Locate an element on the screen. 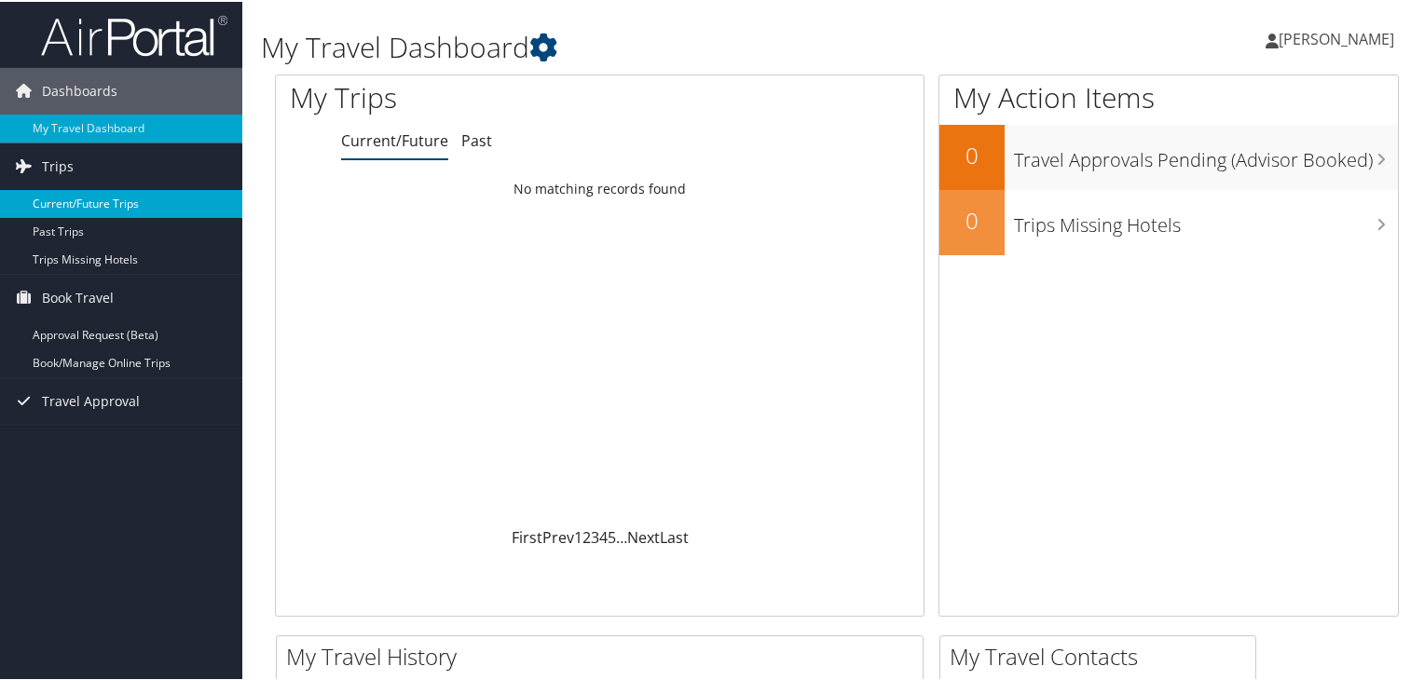 The height and width of the screenshot is (680, 1424). a: Next is located at coordinates (643, 536).